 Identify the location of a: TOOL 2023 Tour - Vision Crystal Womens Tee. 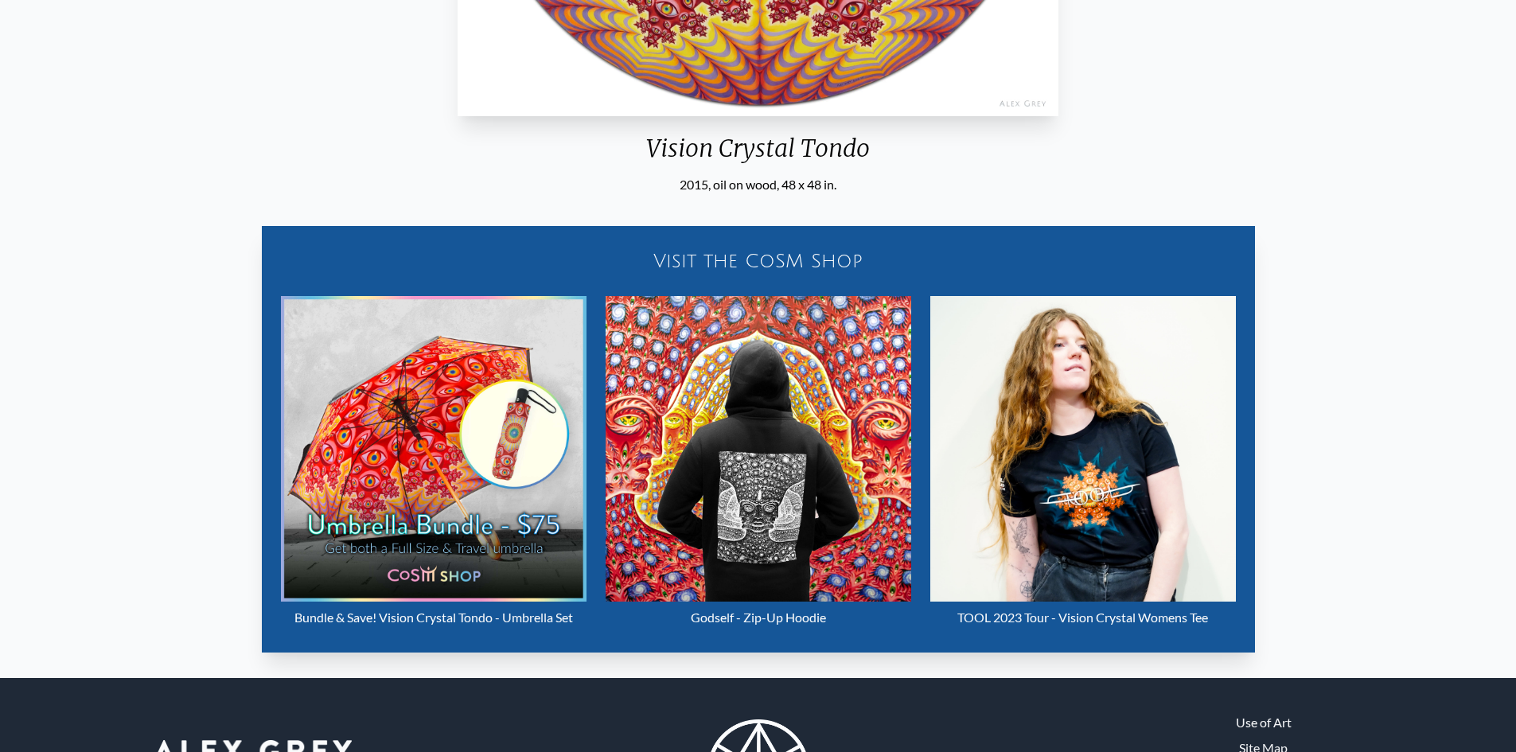
(1083, 465).